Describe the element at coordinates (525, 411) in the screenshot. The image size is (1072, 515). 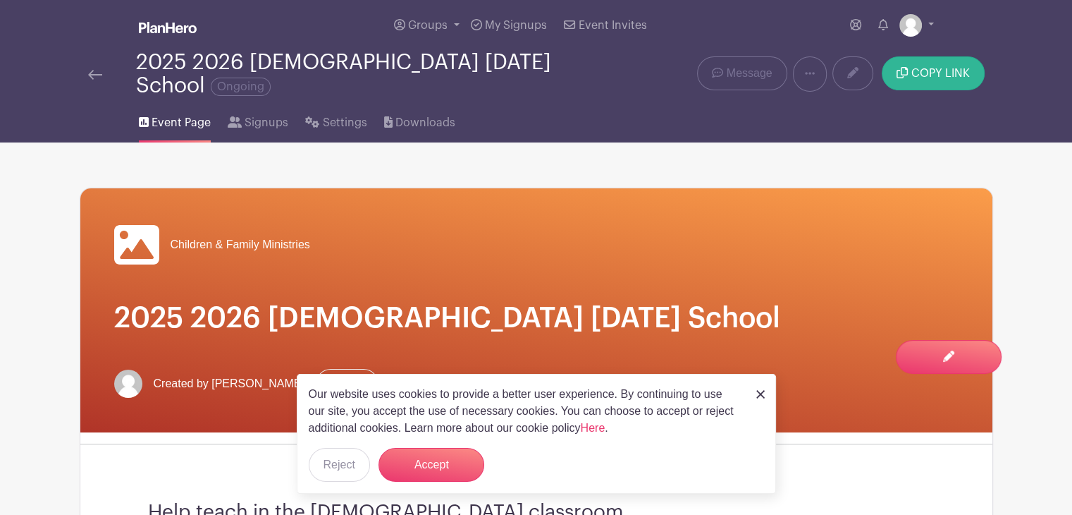
I see `p: Our website uses cookies to provide a better user experience. By continuing to use our site, you ...` at that location.